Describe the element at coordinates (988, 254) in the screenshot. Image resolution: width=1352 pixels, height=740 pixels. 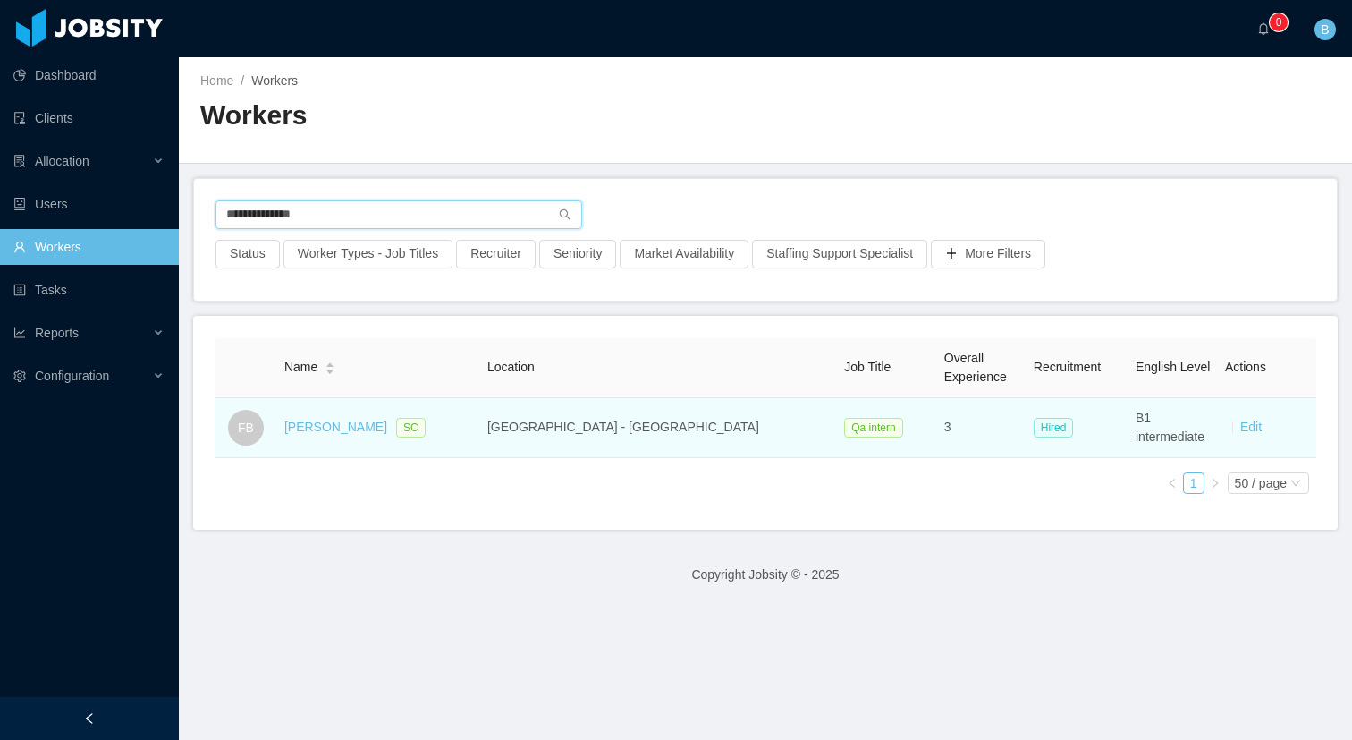
I see `button: icon: plusMore Filters` at that location.